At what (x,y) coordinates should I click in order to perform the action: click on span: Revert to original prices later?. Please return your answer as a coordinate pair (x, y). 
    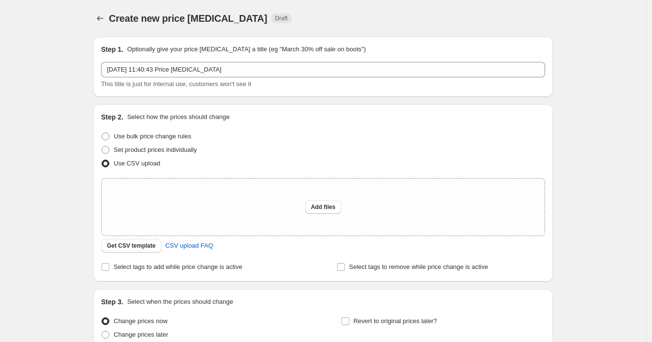
    Looking at the image, I should click on (395, 321).